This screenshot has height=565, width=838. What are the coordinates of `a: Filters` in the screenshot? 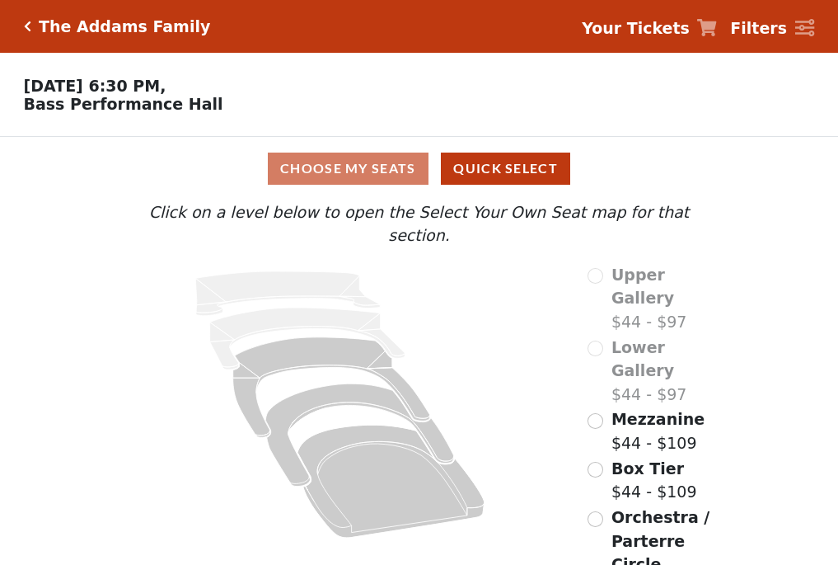 It's located at (772, 28).